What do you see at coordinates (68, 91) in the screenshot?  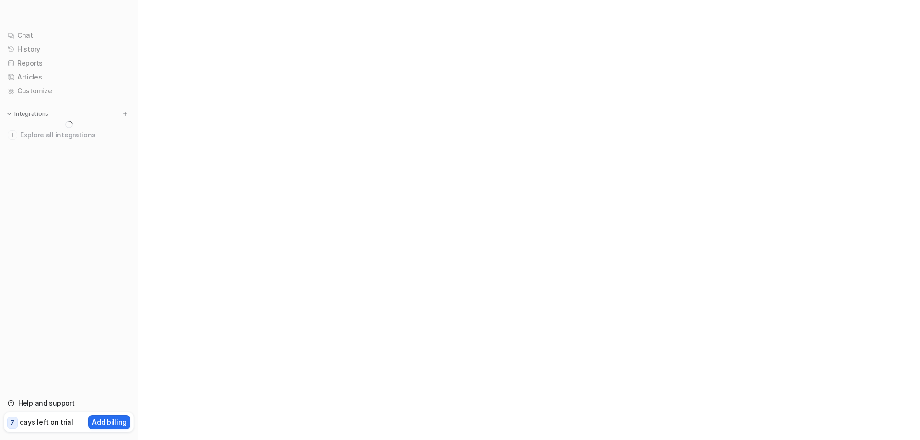 I see `a: Customize` at bounding box center [68, 91].